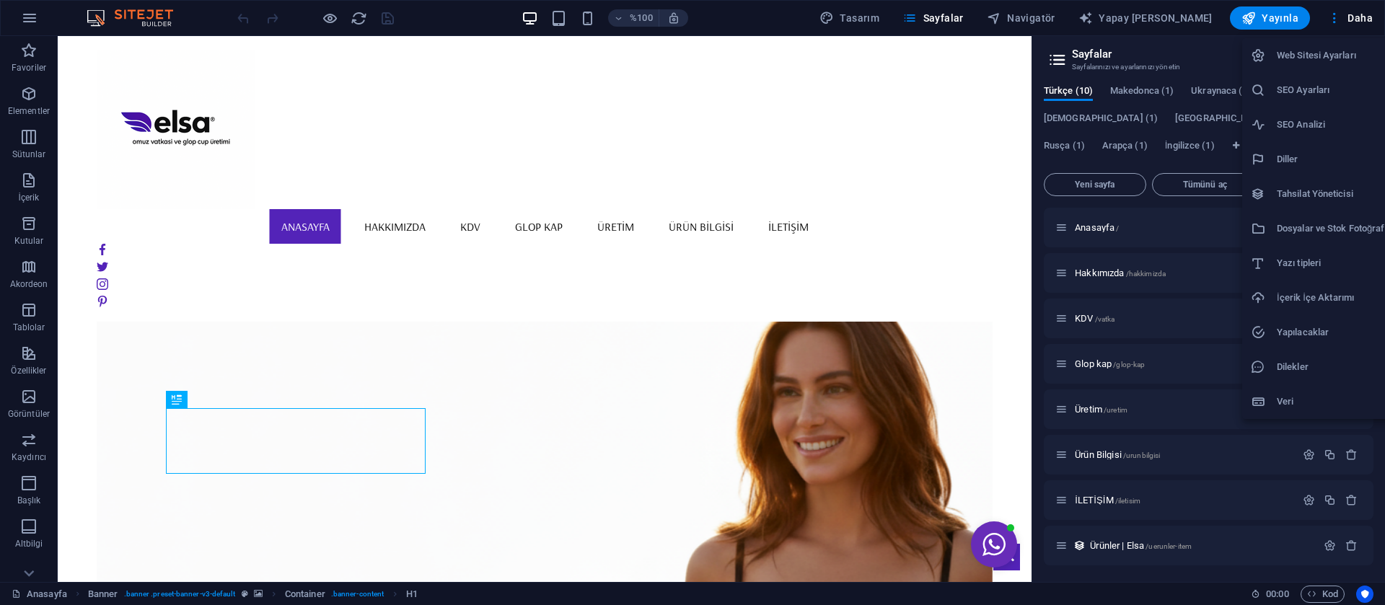  What do you see at coordinates (1315, 193) in the screenshot?
I see `font: Tahsilat Yöneticisi` at bounding box center [1315, 193].